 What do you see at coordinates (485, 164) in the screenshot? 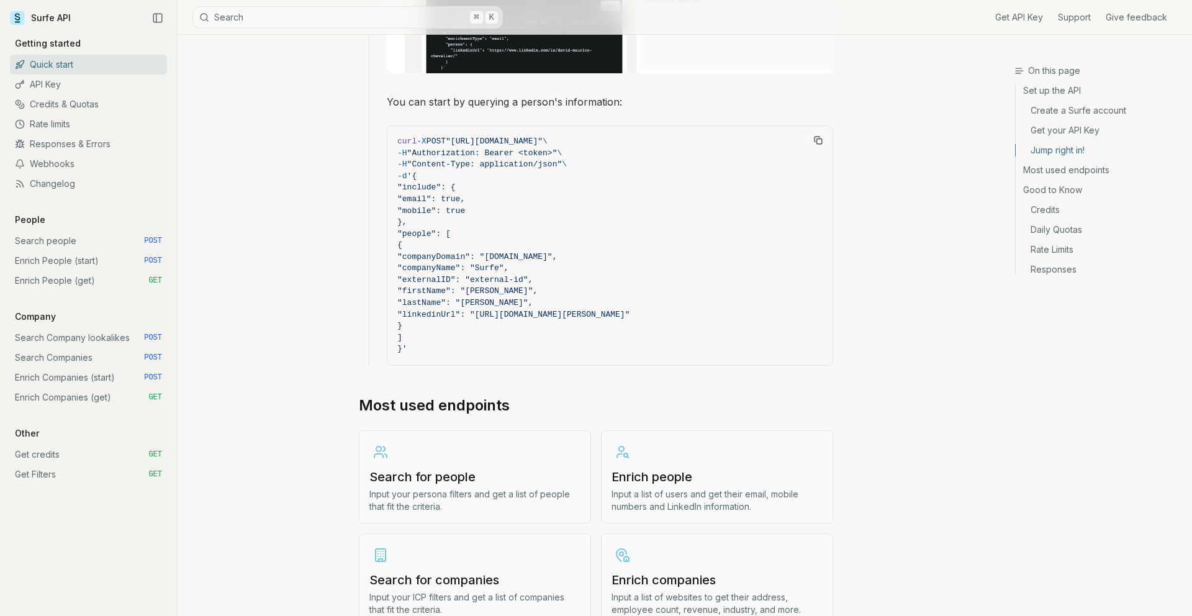
I see `span: "Content-Type: application/json"` at bounding box center [485, 164].